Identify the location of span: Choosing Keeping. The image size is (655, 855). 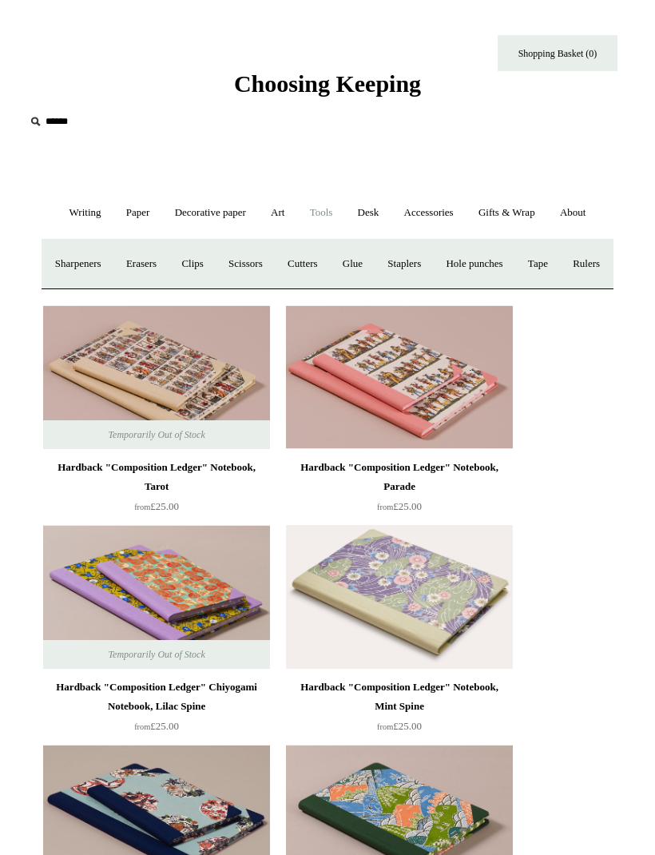
(327, 83).